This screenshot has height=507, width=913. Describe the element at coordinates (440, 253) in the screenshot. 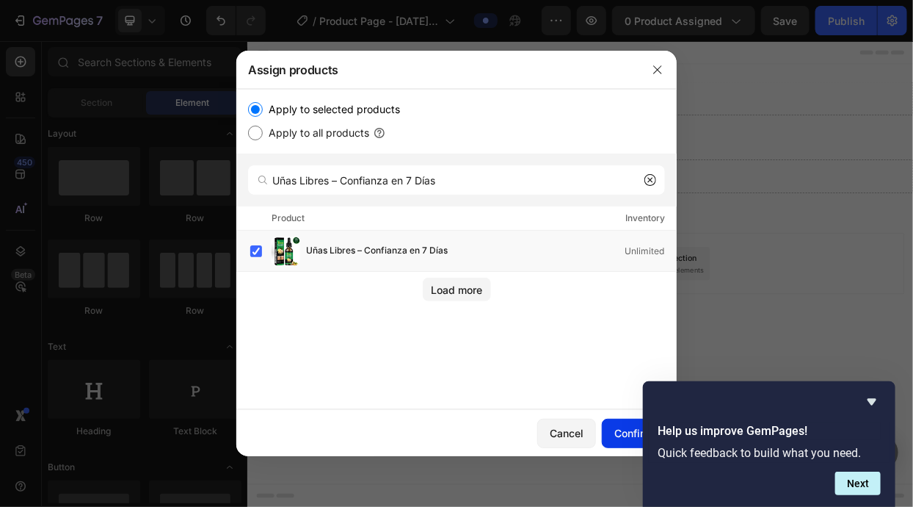

I see `span: Add section` at that location.